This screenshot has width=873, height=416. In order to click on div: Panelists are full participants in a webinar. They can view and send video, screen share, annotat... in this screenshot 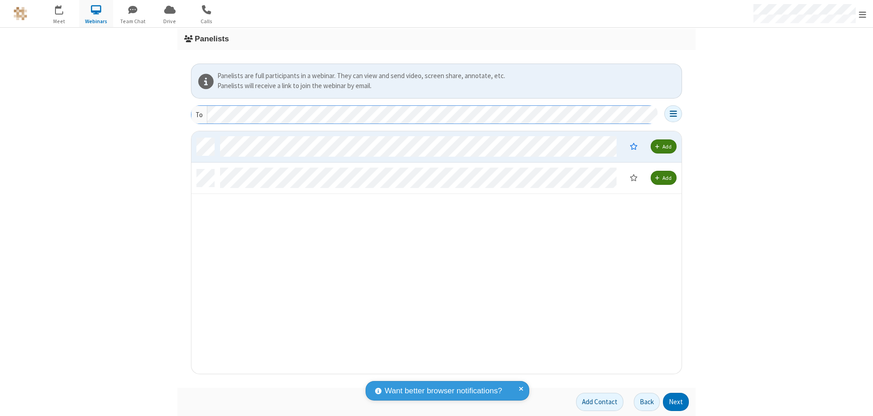, I will do `click(448, 76)`.